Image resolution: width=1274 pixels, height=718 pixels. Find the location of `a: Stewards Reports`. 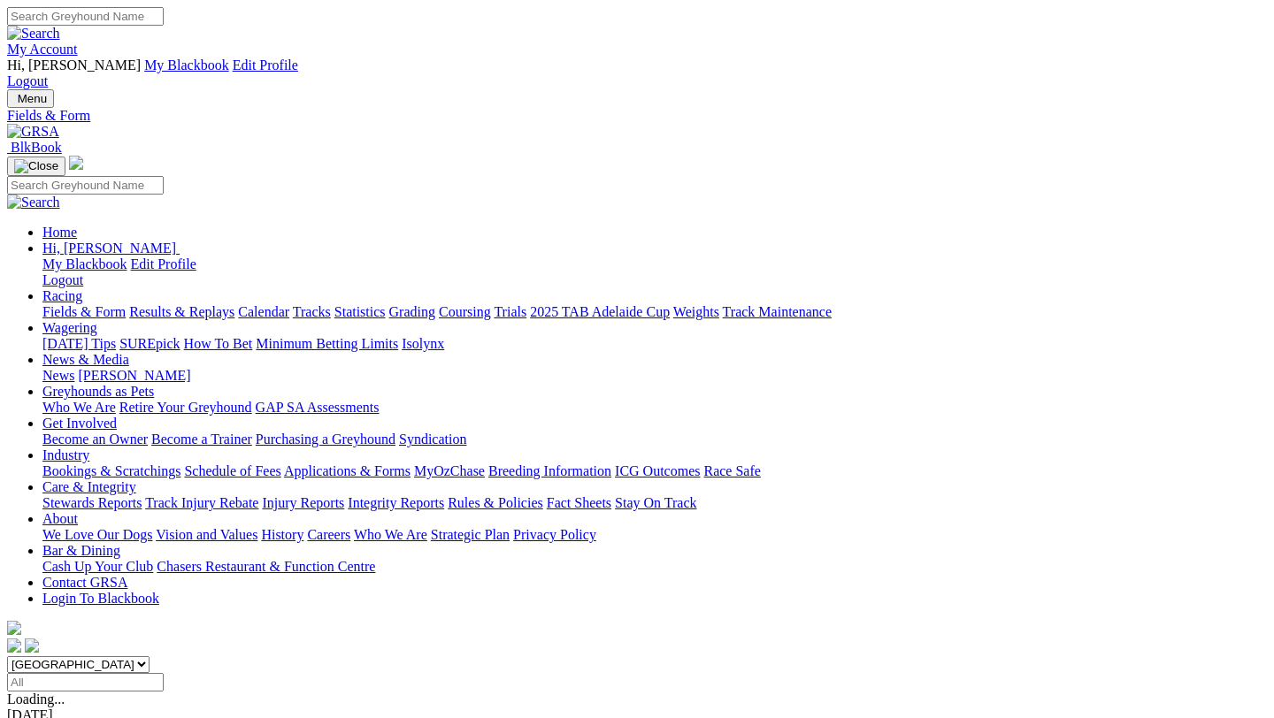

a: Stewards Reports is located at coordinates (92, 502).